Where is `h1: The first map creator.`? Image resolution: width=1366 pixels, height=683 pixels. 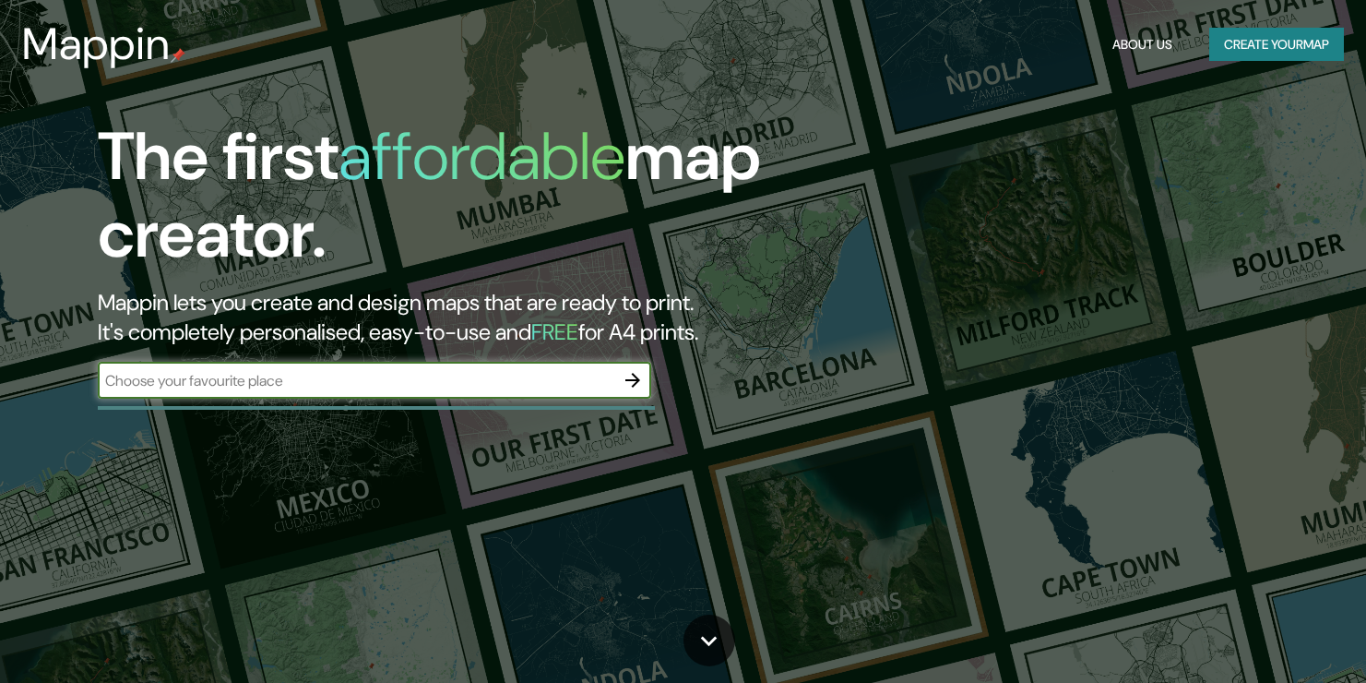 h1: The first map creator. is located at coordinates (439, 203).